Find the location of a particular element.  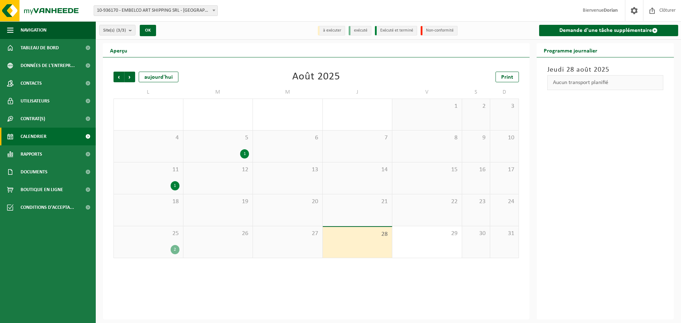

span: 15 is located at coordinates (427, 170).